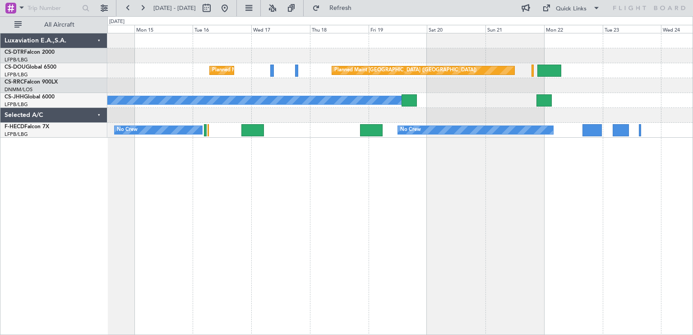 The width and height of the screenshot is (693, 335). What do you see at coordinates (632, 29) in the screenshot?
I see `div: Tue 23` at bounding box center [632, 29].